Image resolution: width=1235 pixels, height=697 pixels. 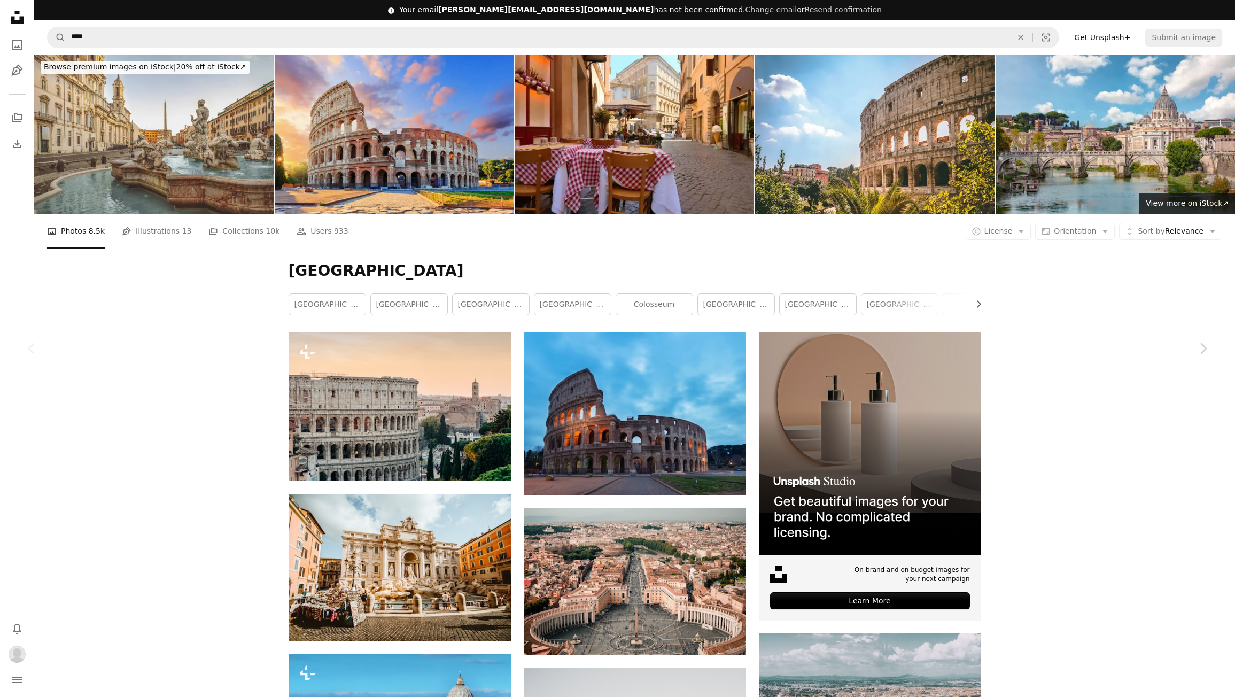 What do you see at coordinates (110, 67) in the screenshot?
I see `span: Browse premium images on iStock |` at bounding box center [110, 67].